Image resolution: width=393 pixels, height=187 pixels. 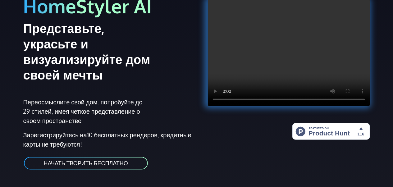 I want to click on a: НАЧАТЬ ТВОРИТЬ БЕСПЛАТНО, so click(x=86, y=163).